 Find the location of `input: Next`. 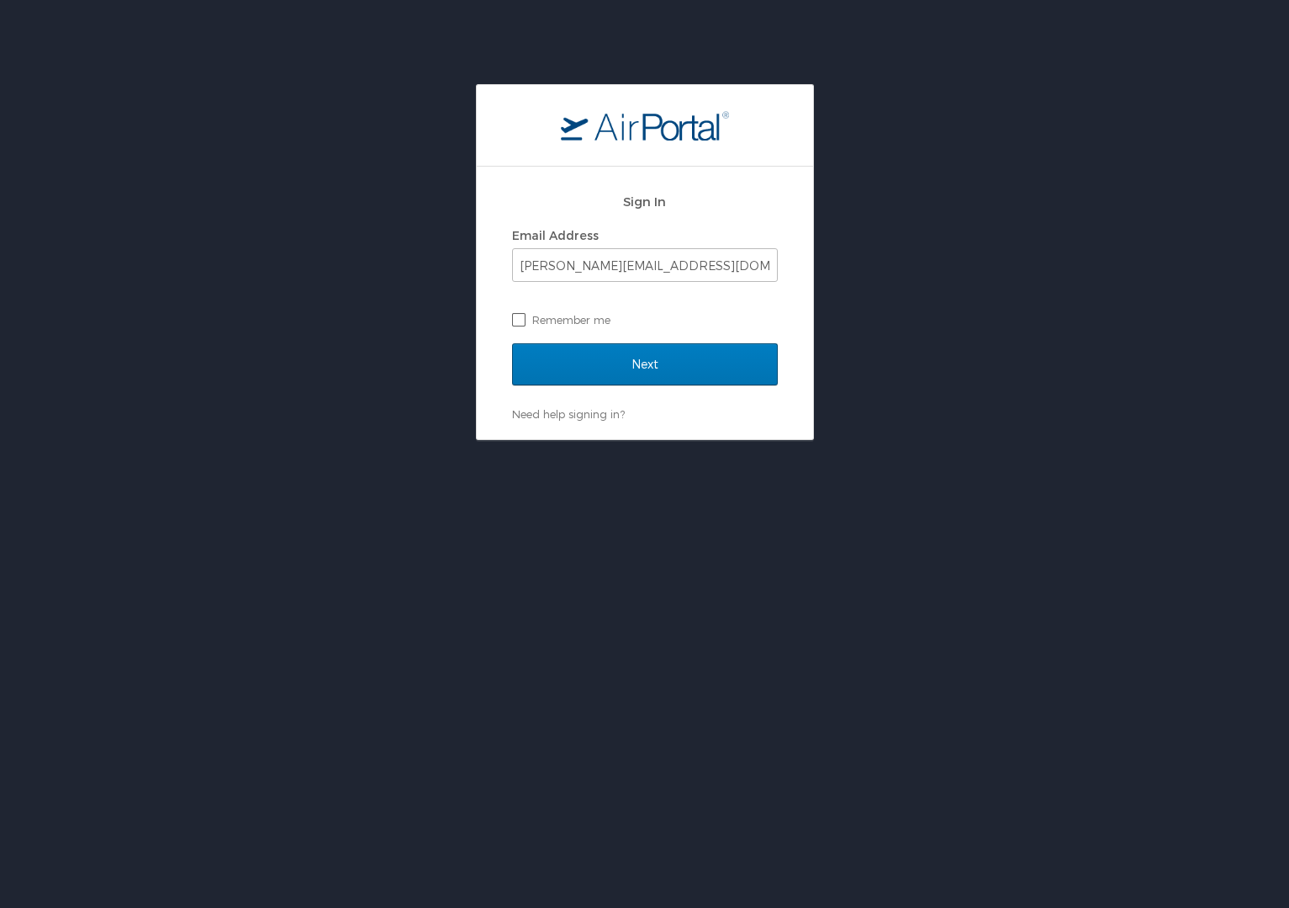

input: Next is located at coordinates (645, 364).